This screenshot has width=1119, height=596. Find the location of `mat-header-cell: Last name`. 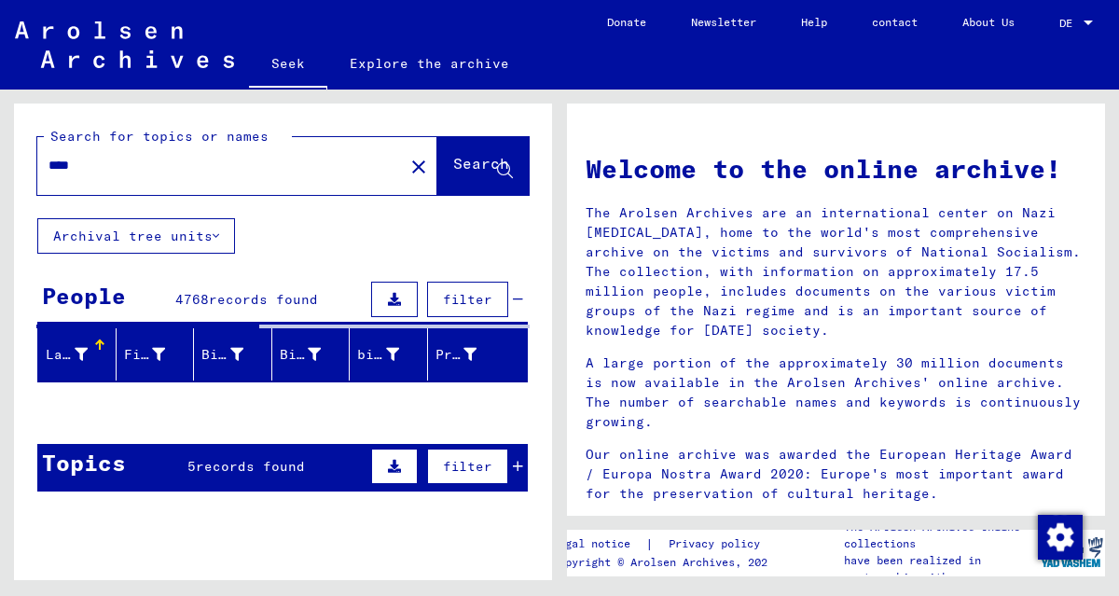

mat-header-cell: Last name is located at coordinates (77, 354).